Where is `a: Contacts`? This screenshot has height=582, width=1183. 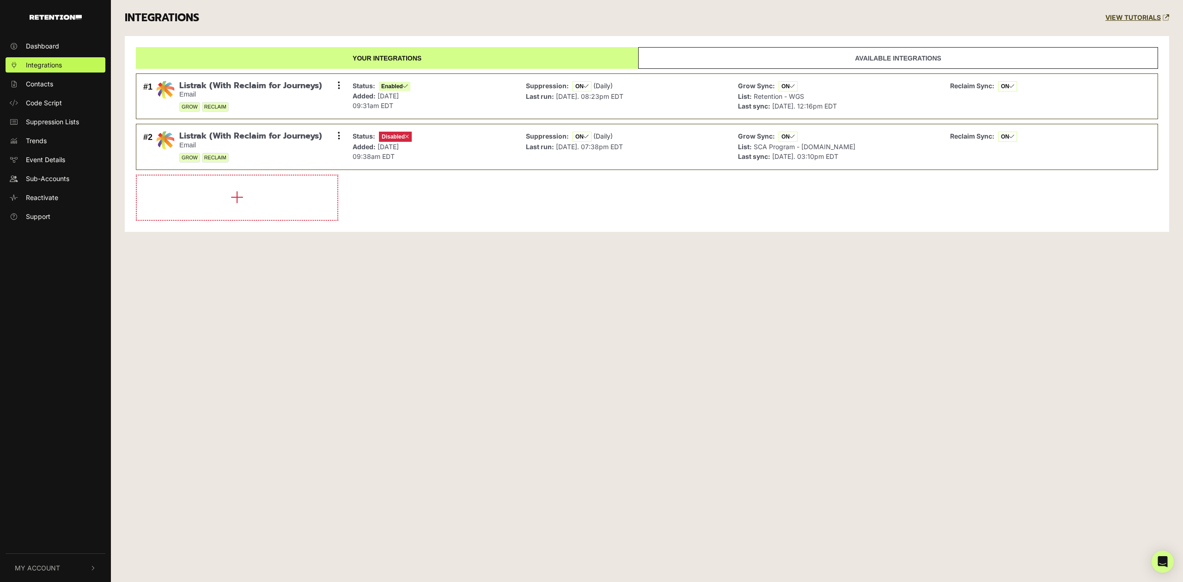 a: Contacts is located at coordinates (55, 84).